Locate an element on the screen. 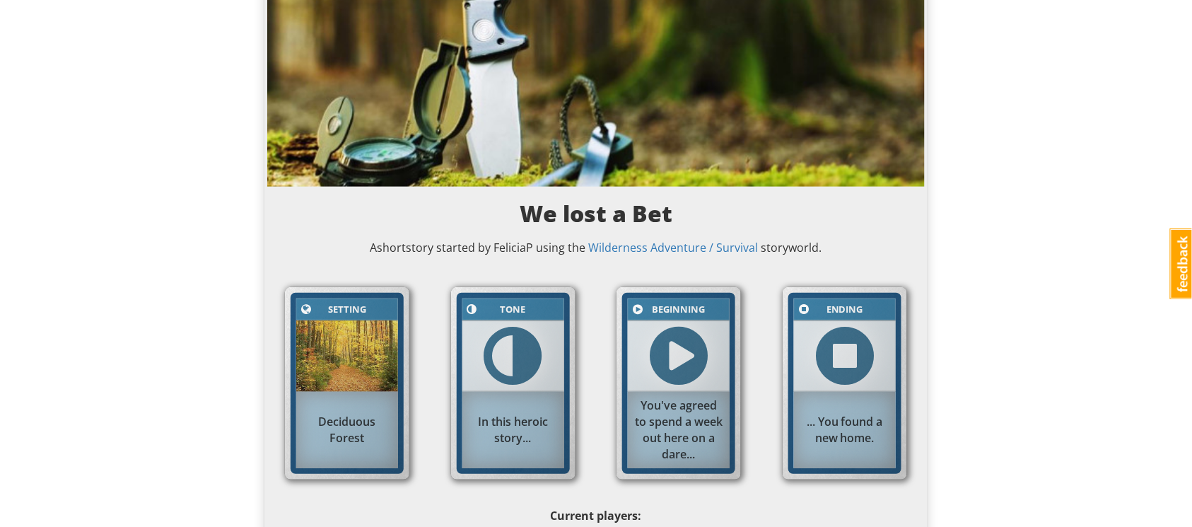  div: Beginning is located at coordinates (679, 309).